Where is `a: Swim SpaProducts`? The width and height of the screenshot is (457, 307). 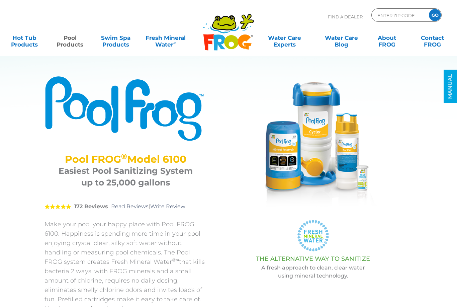
a: Swim SpaProducts is located at coordinates (116, 38).